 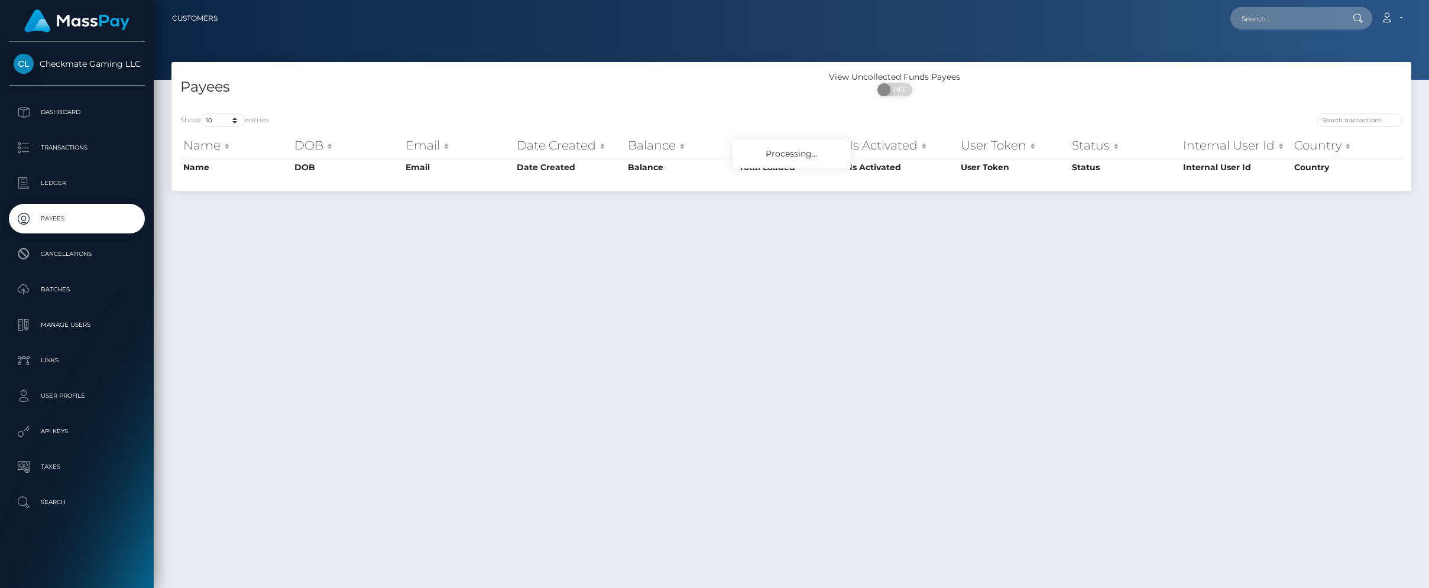 What do you see at coordinates (481, 87) in the screenshot?
I see `h4: Payees` at bounding box center [481, 87].